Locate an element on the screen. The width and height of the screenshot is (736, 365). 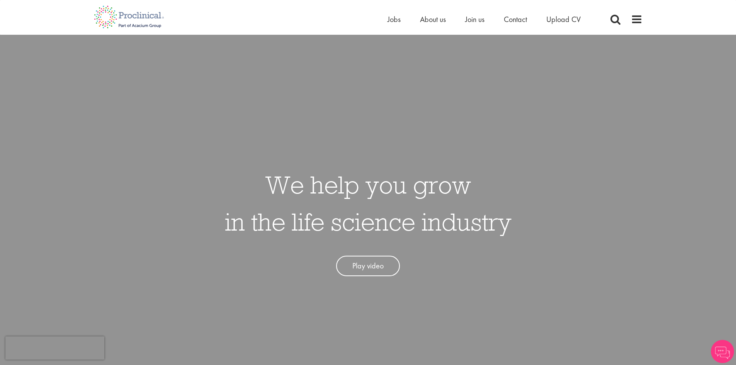
span: Jobs is located at coordinates (394, 19).